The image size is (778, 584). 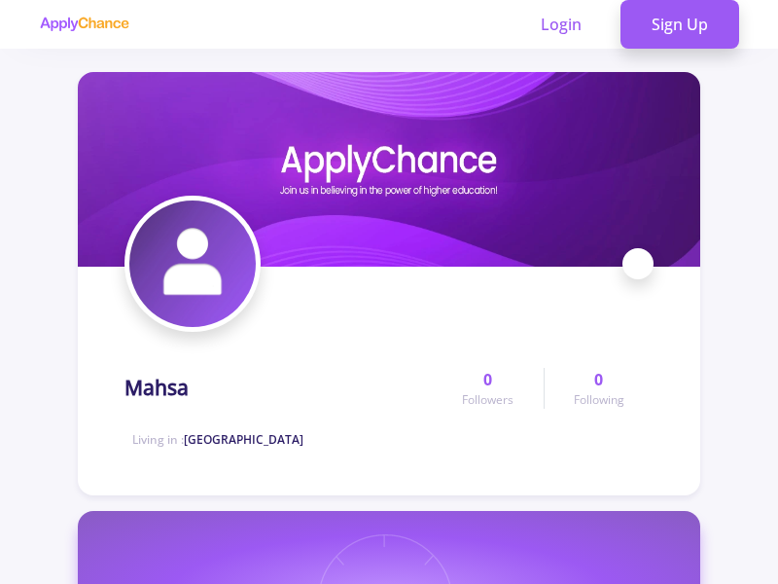 What do you see at coordinates (193, 264) in the screenshot?
I see `img: Mahsaavatar` at bounding box center [193, 264].